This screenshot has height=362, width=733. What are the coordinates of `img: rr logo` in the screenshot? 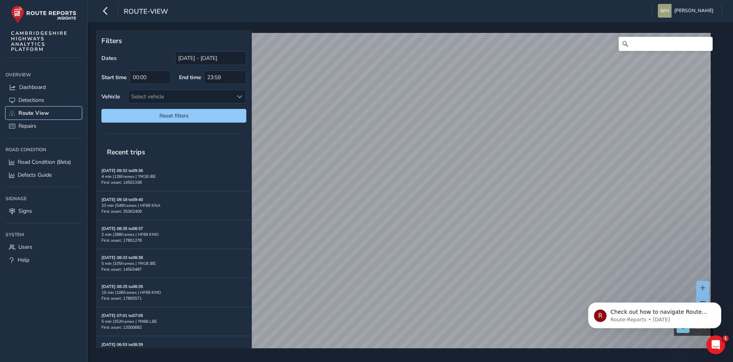 It's located at (43, 14).